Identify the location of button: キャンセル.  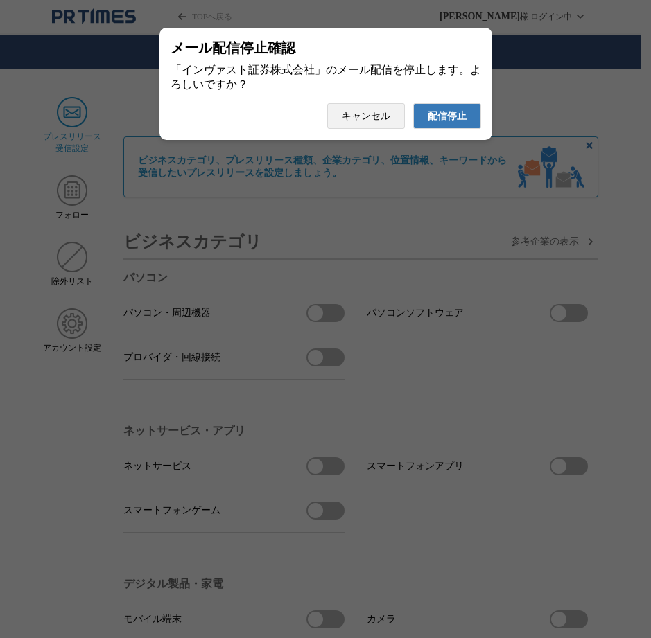
(366, 116).